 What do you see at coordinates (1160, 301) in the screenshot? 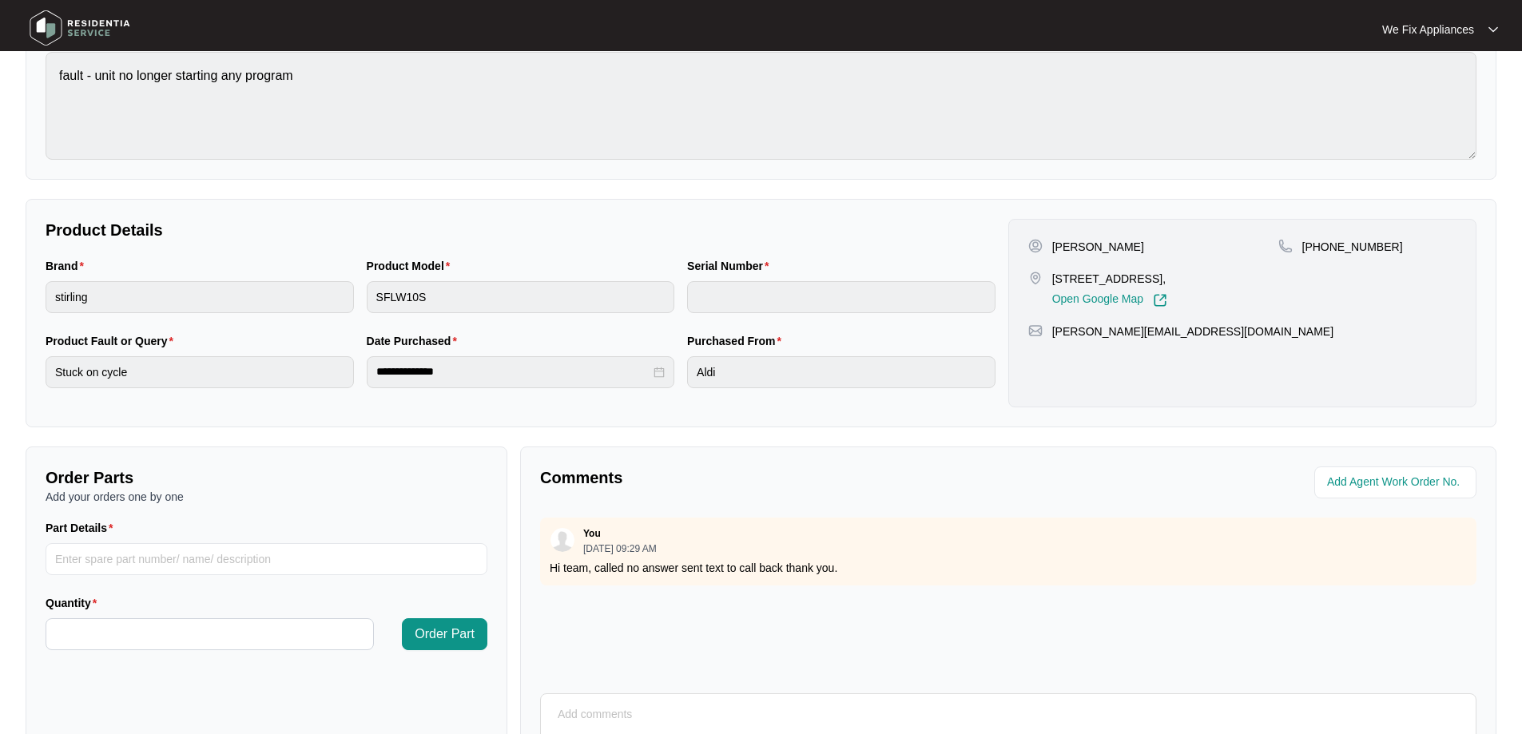
I see `img: Link-External` at bounding box center [1160, 301].